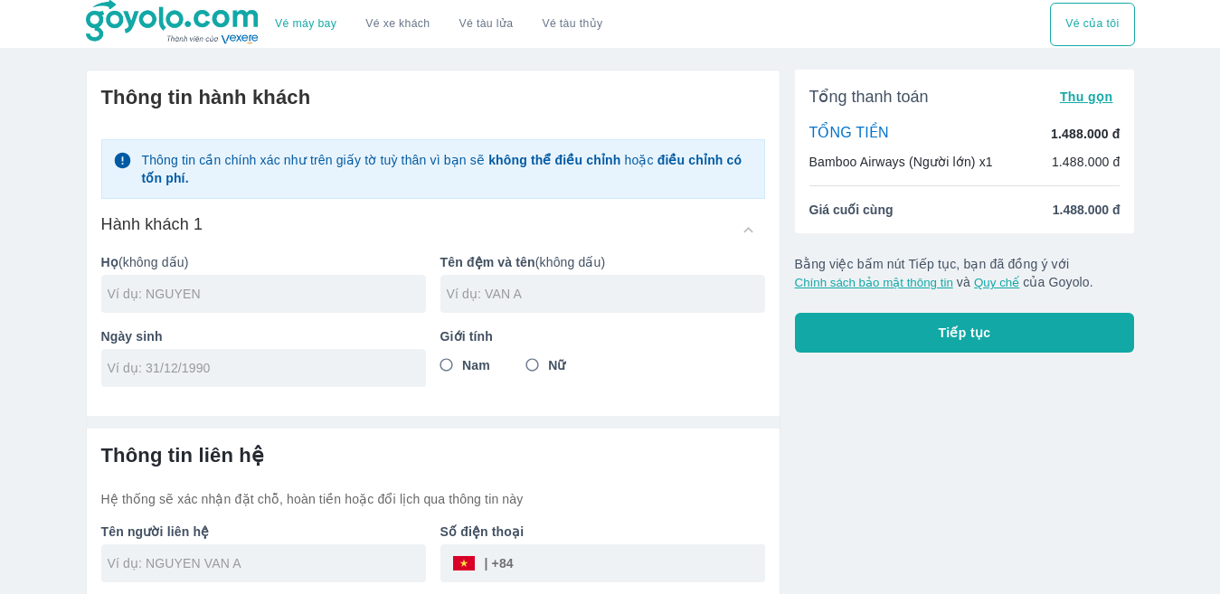 Image resolution: width=1220 pixels, height=594 pixels. Describe the element at coordinates (869, 97) in the screenshot. I see `span: Tổng thanh toán` at that location.